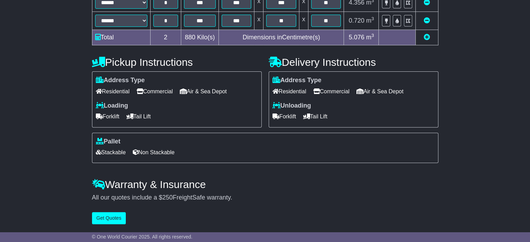 The width and height of the screenshot is (530, 242). What do you see at coordinates (190, 37) in the screenshot?
I see `span: 880` at bounding box center [190, 37].